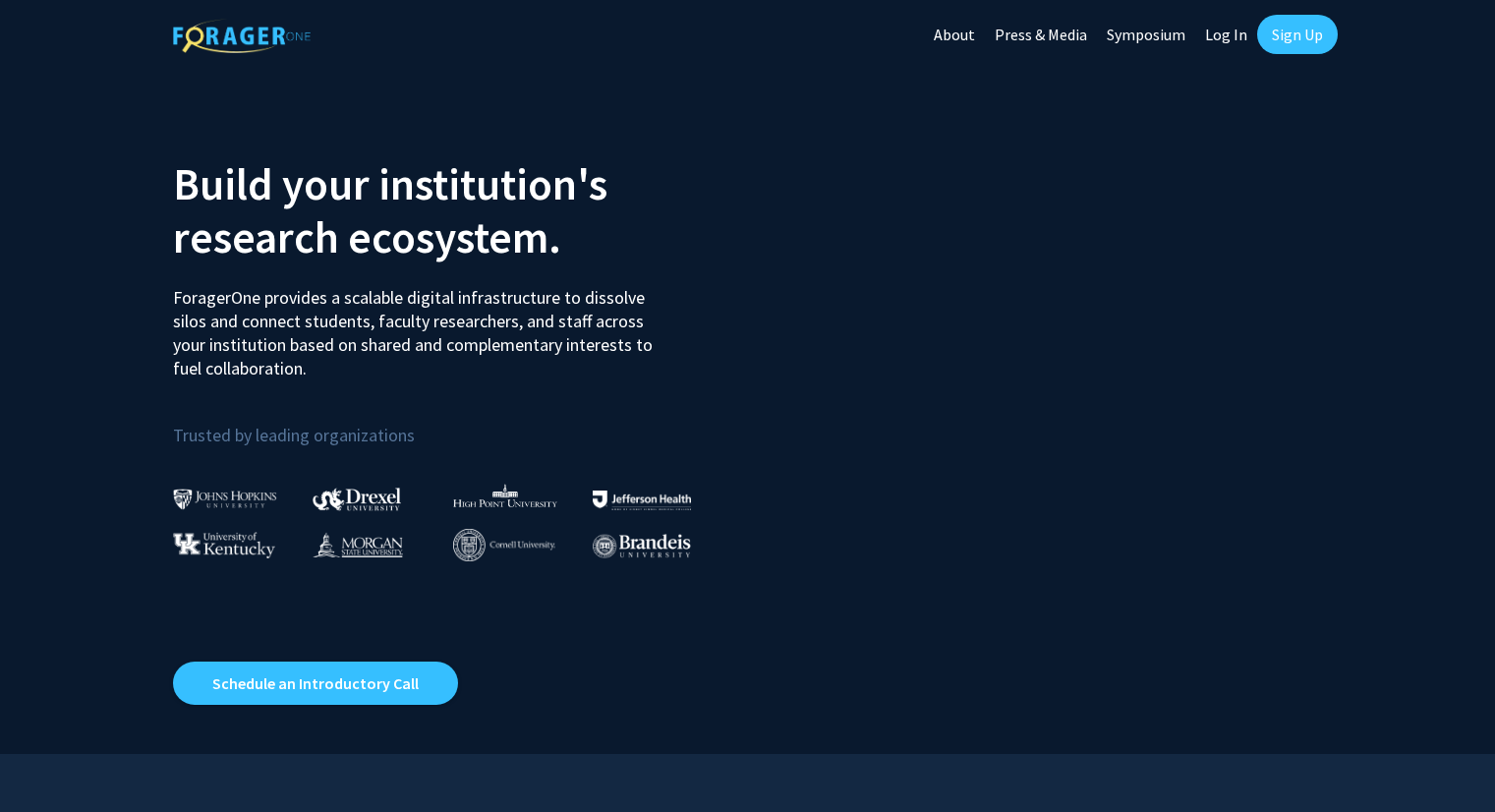 The width and height of the screenshot is (1495, 812). I want to click on h2: Build your institution's research ecosystem., so click(453, 210).